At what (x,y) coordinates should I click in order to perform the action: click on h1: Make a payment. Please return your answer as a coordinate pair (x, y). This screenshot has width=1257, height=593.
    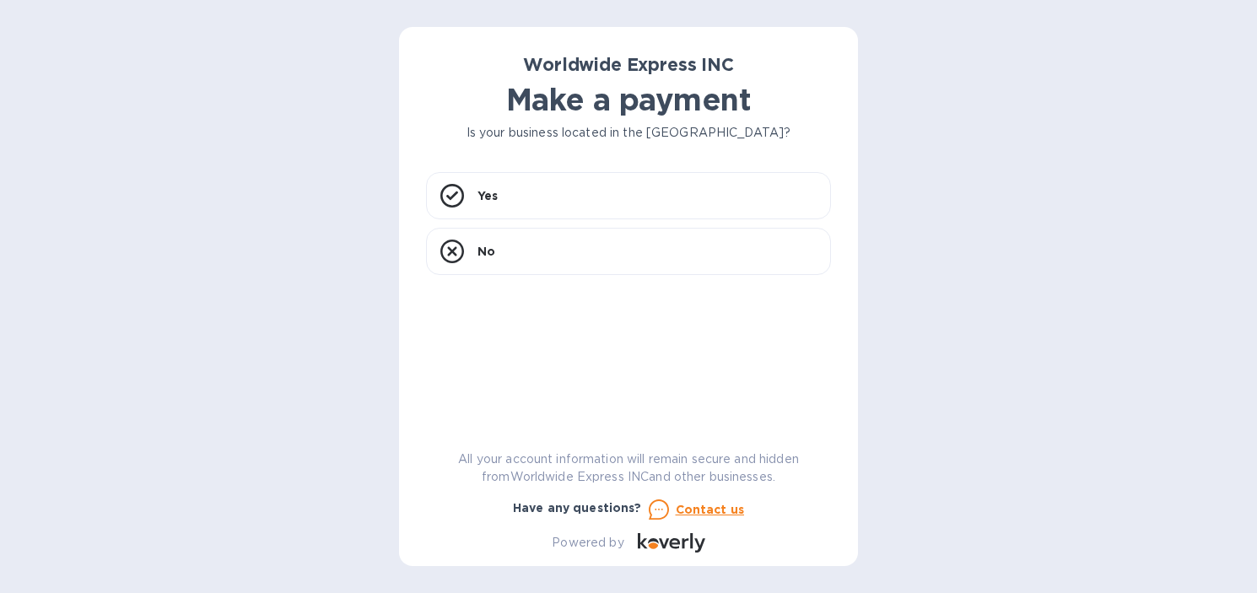
    Looking at the image, I should click on (629, 100).